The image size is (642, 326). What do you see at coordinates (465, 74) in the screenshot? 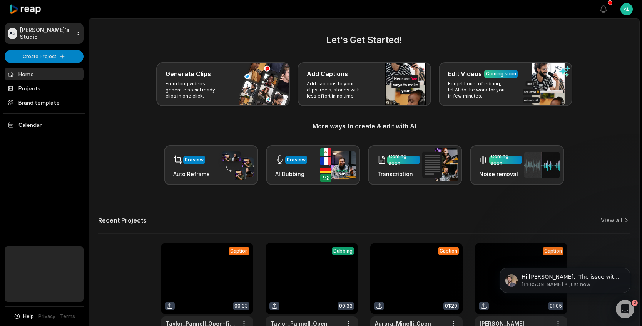
I see `h3: Edit Videos` at bounding box center [465, 74].